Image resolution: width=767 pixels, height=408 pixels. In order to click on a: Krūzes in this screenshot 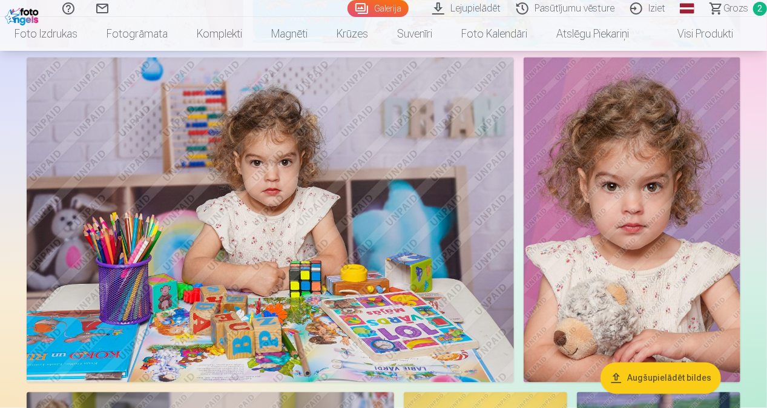, I will do `click(352, 34)`.